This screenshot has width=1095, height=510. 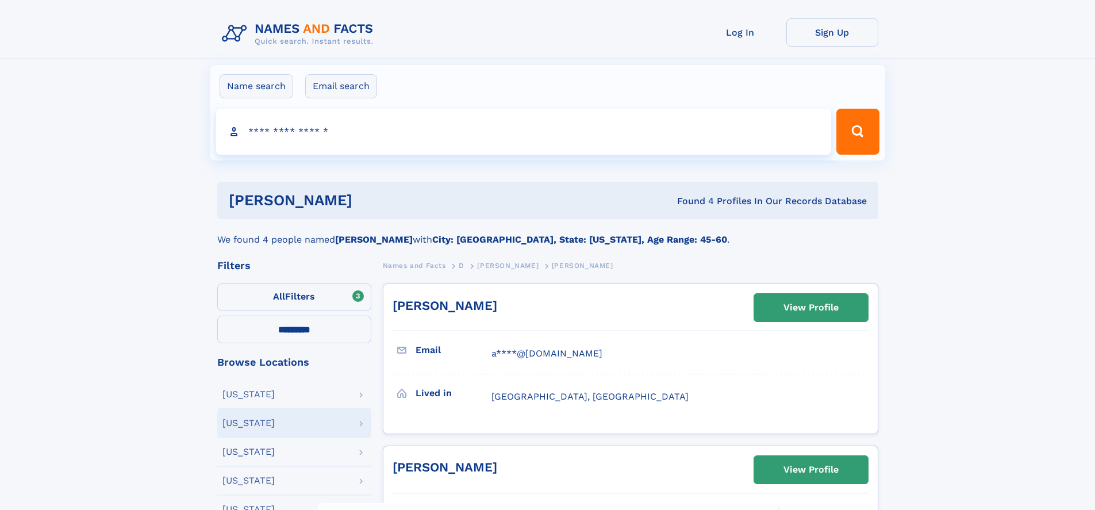 I want to click on label: Name search, so click(x=256, y=86).